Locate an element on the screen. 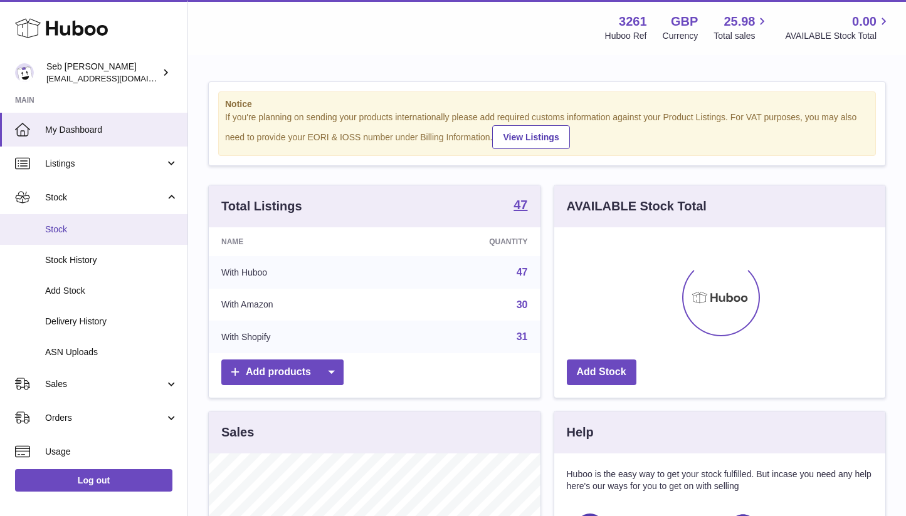 The width and height of the screenshot is (906, 516). td: With Huboo is located at coordinates (299, 273).